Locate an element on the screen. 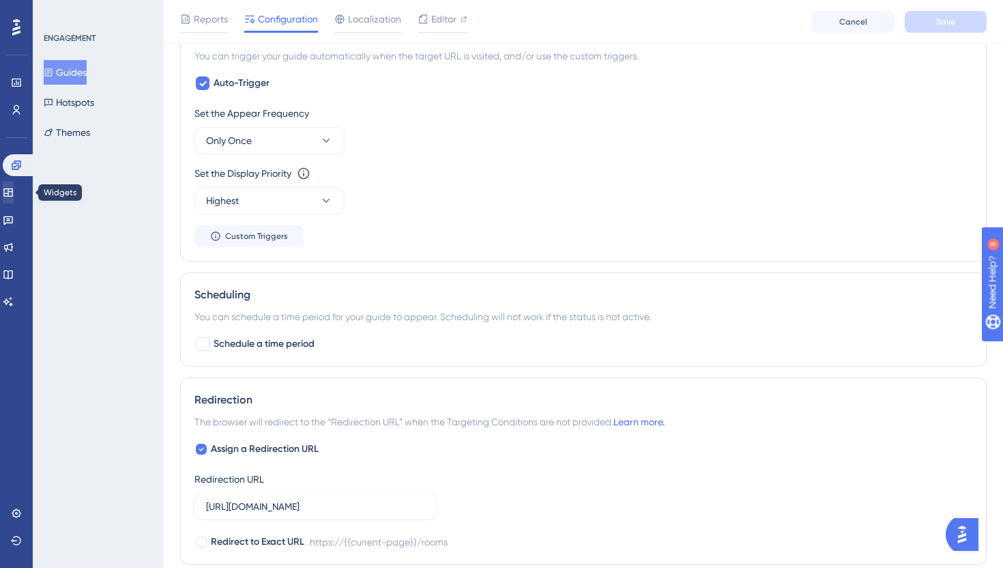 The height and width of the screenshot is (568, 1003). button: Cancel is located at coordinates (853, 22).